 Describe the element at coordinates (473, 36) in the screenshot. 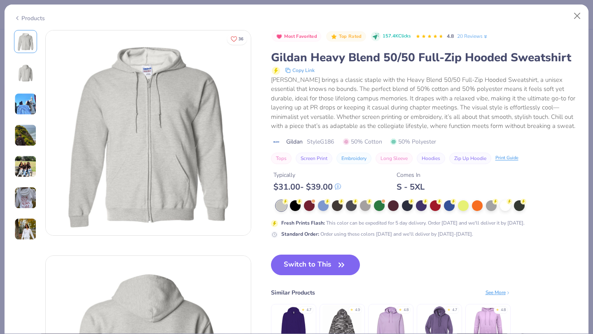

I see `a: 20 Reviews` at that location.